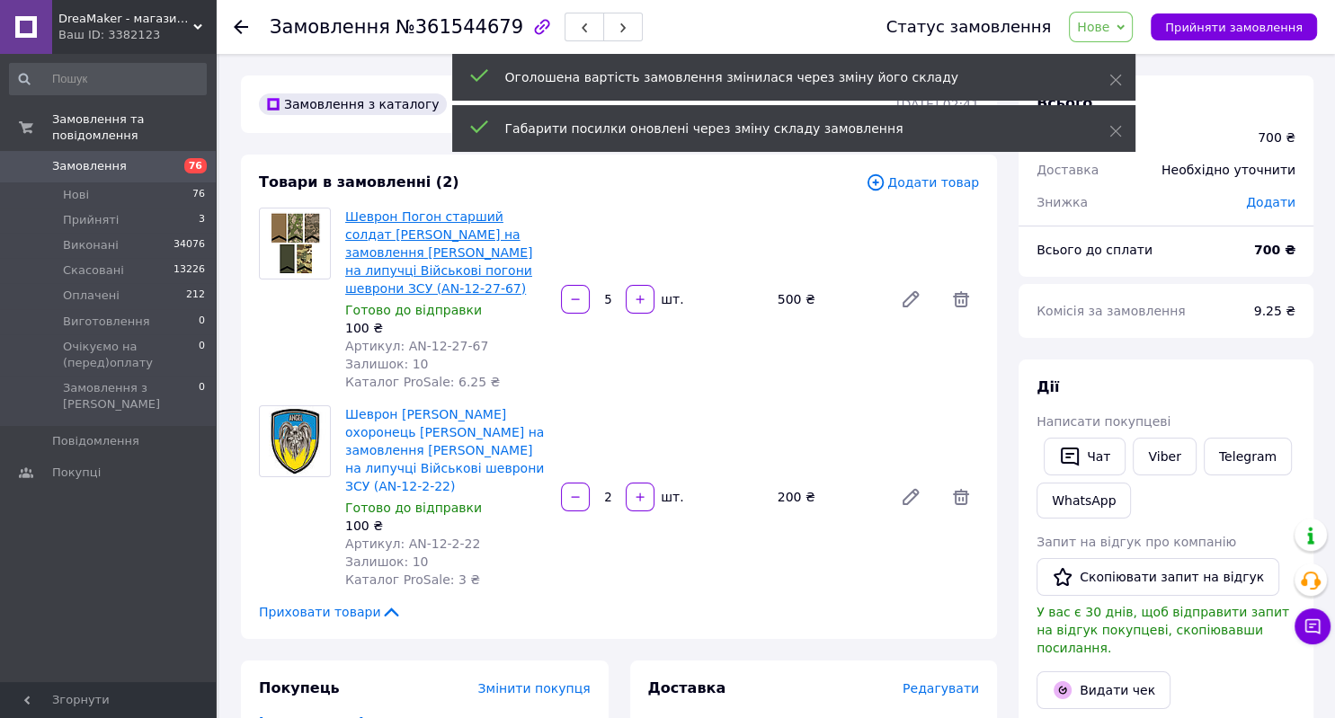 The width and height of the screenshot is (1335, 718). What do you see at coordinates (413, 580) in the screenshot?
I see `span: Каталог ProSale: 3 ₴` at bounding box center [413, 580].